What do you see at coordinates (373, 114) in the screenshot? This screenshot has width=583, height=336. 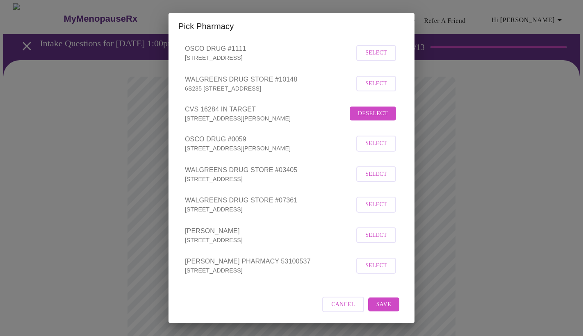 I see `span: Deselect` at bounding box center [373, 114].